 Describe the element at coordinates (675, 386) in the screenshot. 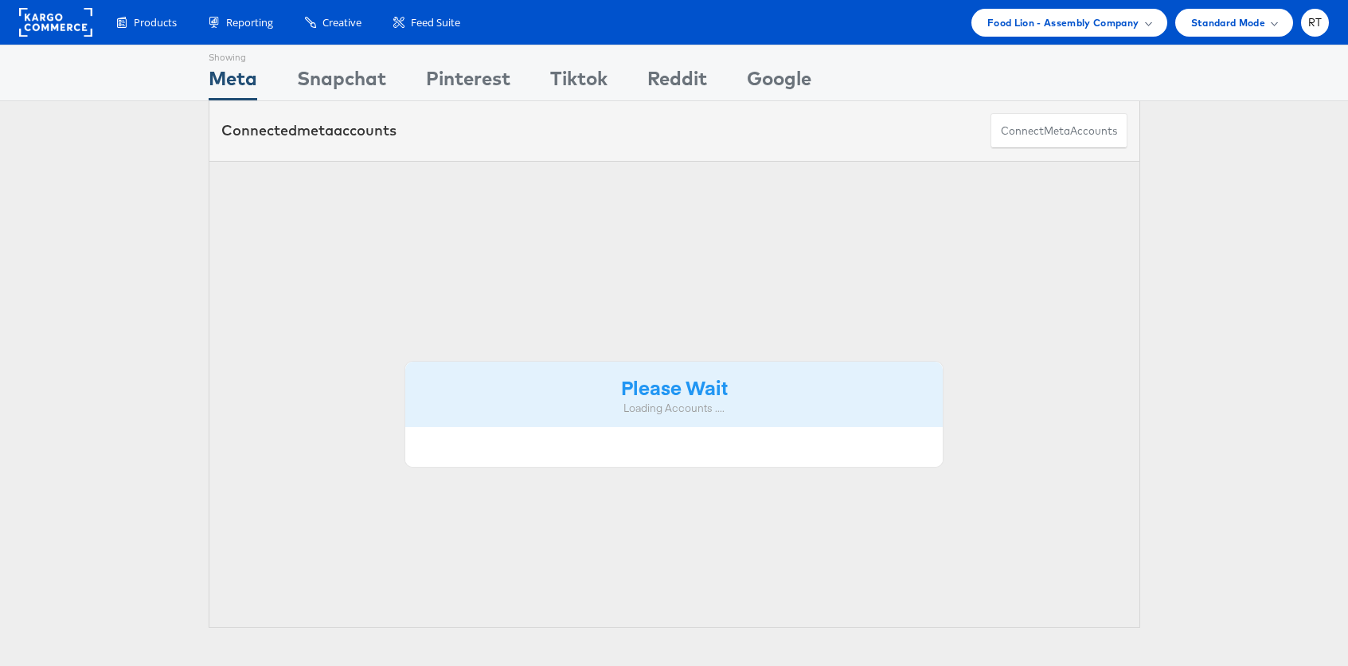

I see `strong: Please Wait` at that location.